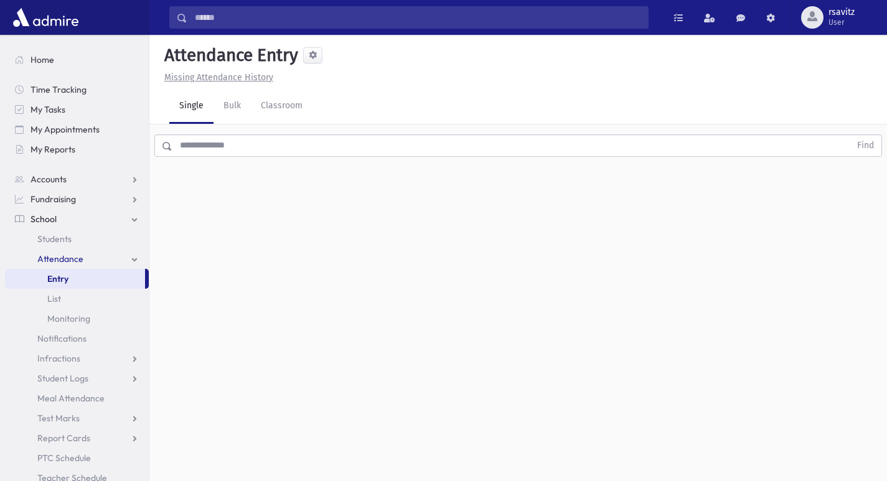 The height and width of the screenshot is (481, 887). I want to click on a: Test Marks, so click(77, 418).